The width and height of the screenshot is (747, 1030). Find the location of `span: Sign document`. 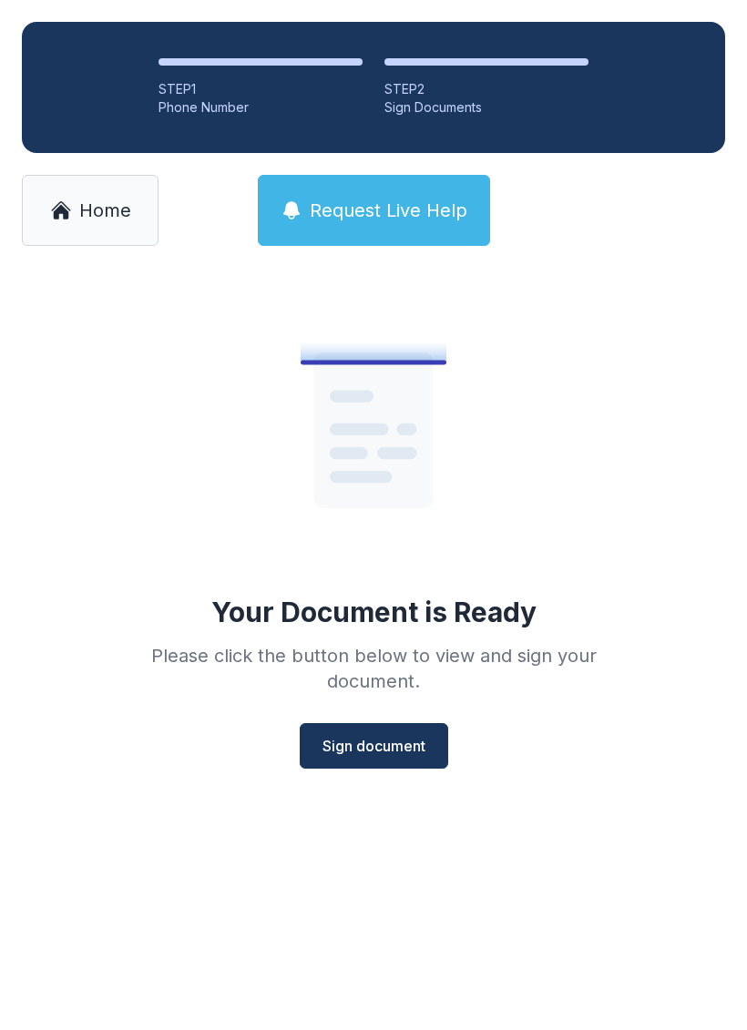

span: Sign document is located at coordinates (373, 746).